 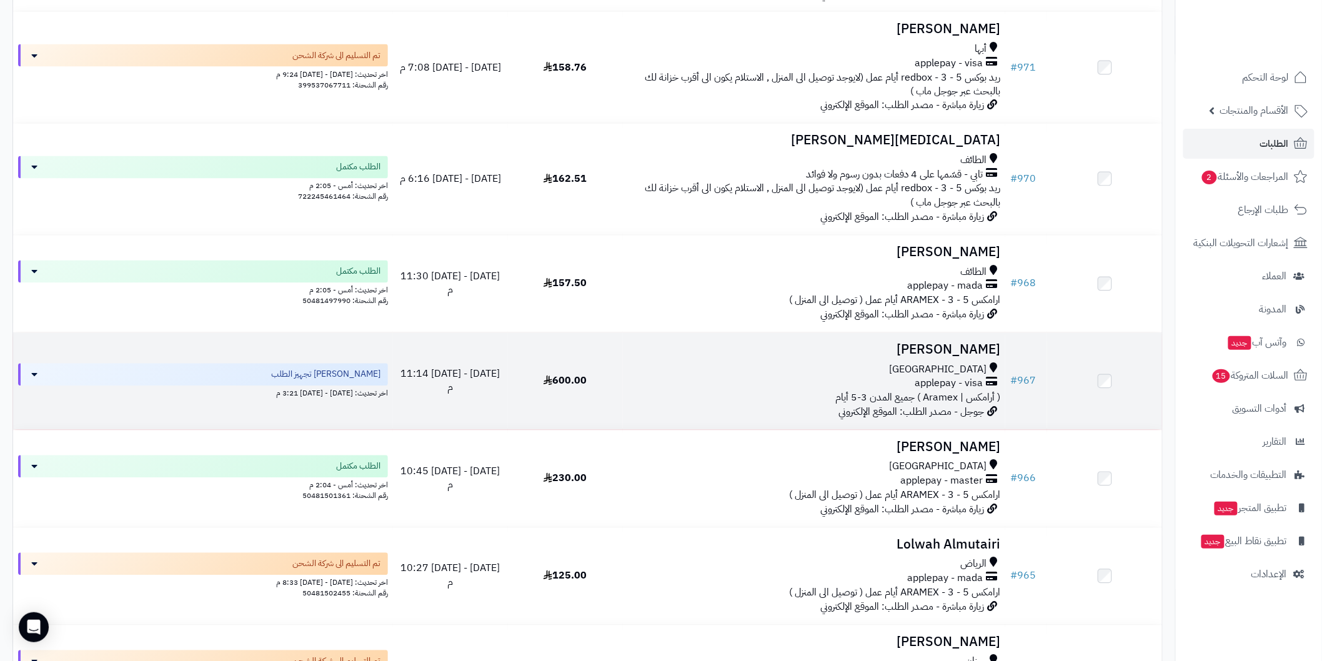 I want to click on span: 600.00, so click(x=565, y=381).